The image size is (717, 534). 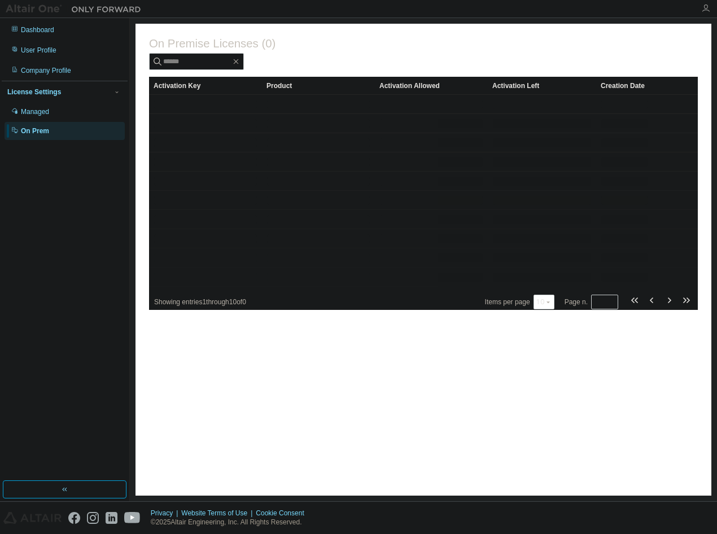 What do you see at coordinates (34, 92) in the screenshot?
I see `div: License Settings` at bounding box center [34, 92].